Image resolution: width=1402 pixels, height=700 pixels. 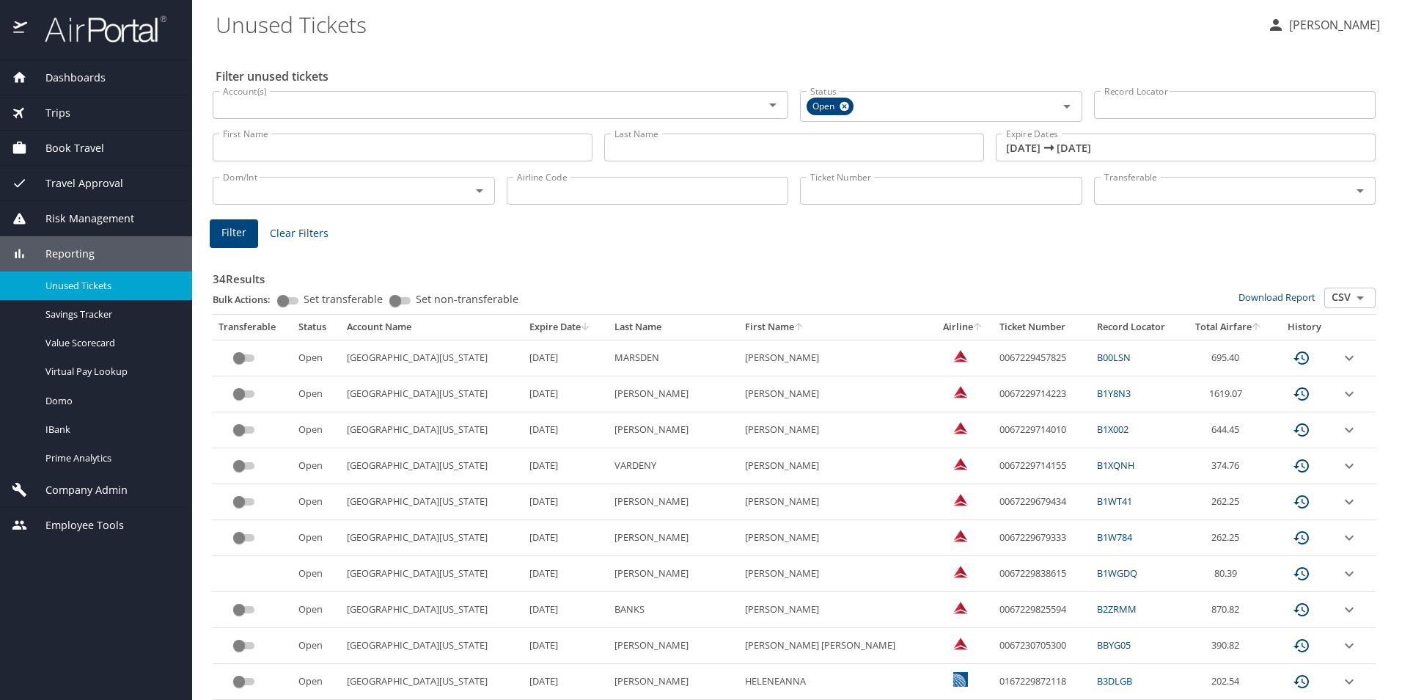 I want to click on td: 0067229679333, so click(x=1042, y=538).